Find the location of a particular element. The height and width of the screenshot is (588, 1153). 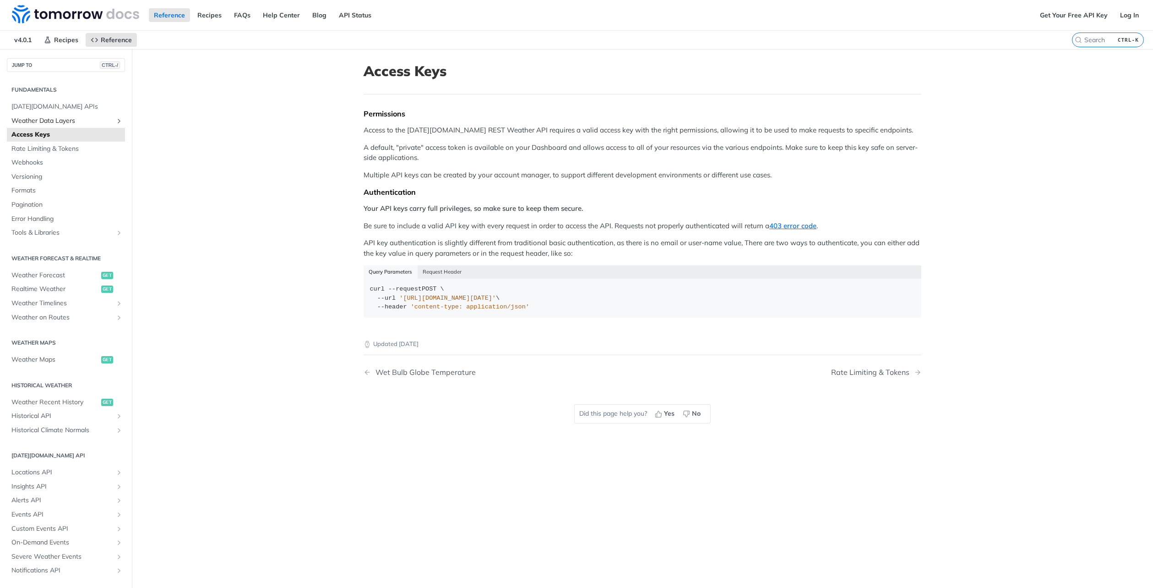

button: JUMP TOCTRL-/ is located at coordinates (66, 65).